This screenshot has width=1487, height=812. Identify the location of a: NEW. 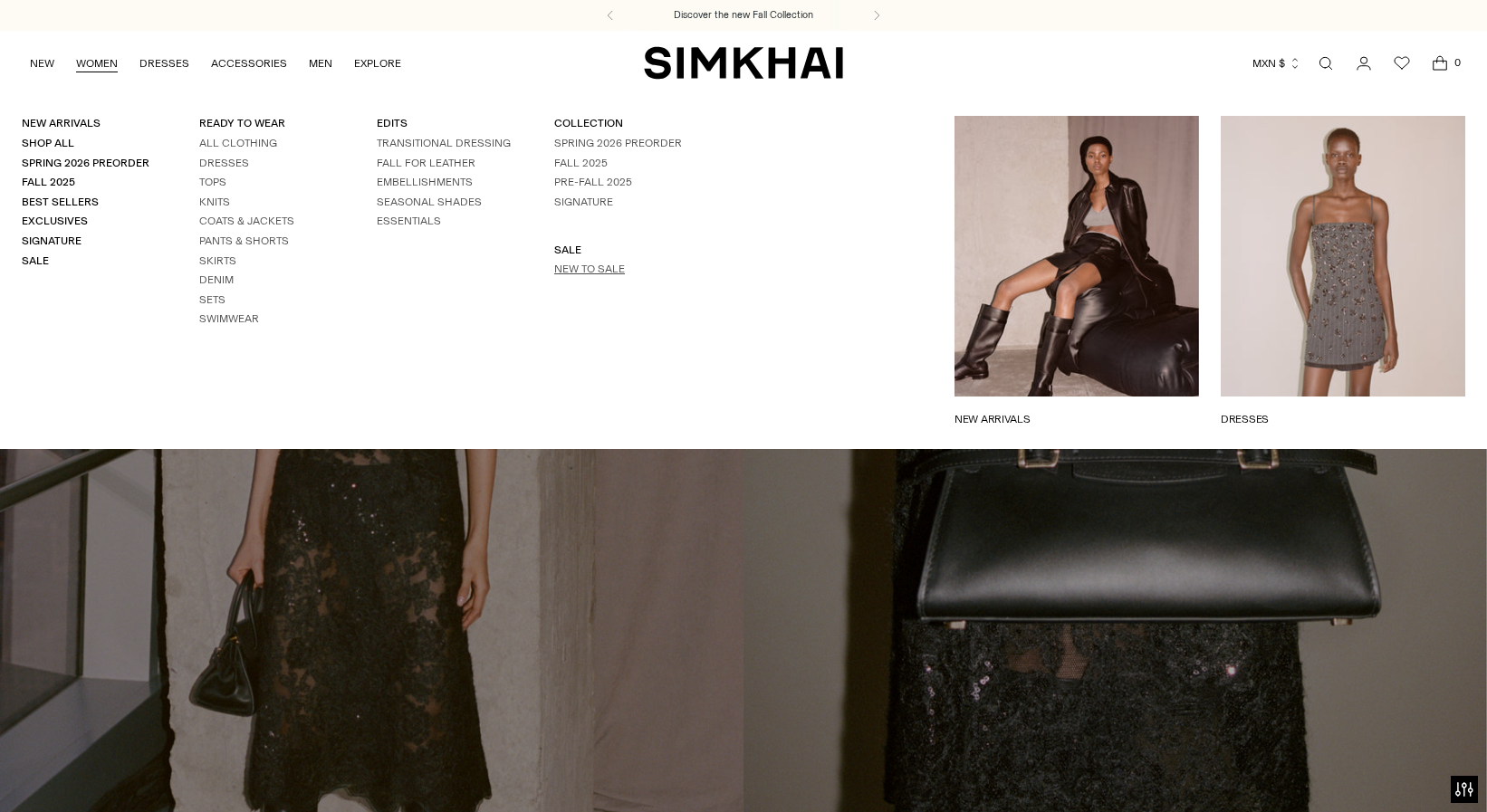
(42, 63).